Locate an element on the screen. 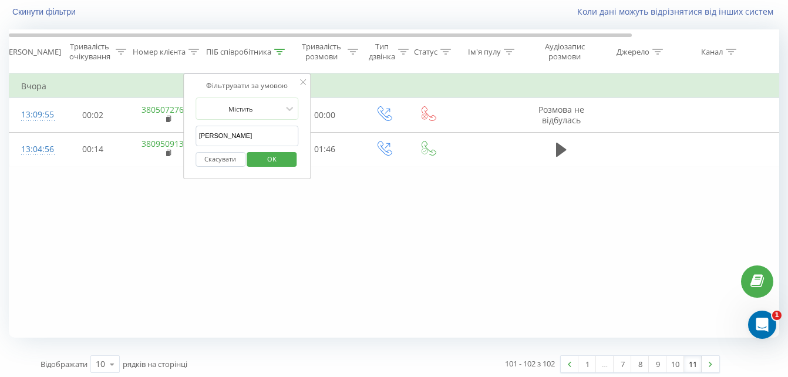  div: 101 - 102 з 102 is located at coordinates (529, 363).